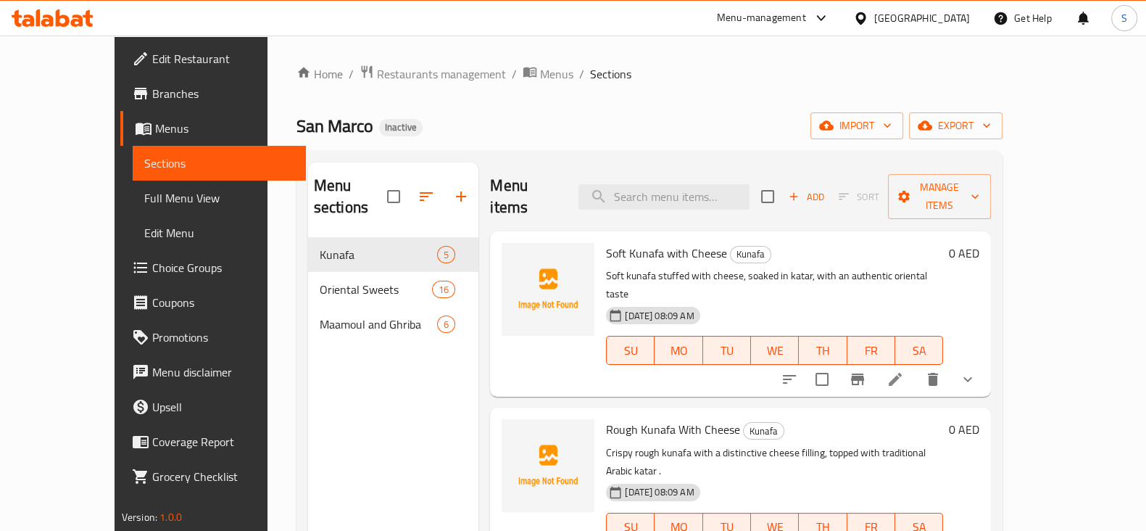  Describe the element at coordinates (664, 197) in the screenshot. I see `input: search` at that location.